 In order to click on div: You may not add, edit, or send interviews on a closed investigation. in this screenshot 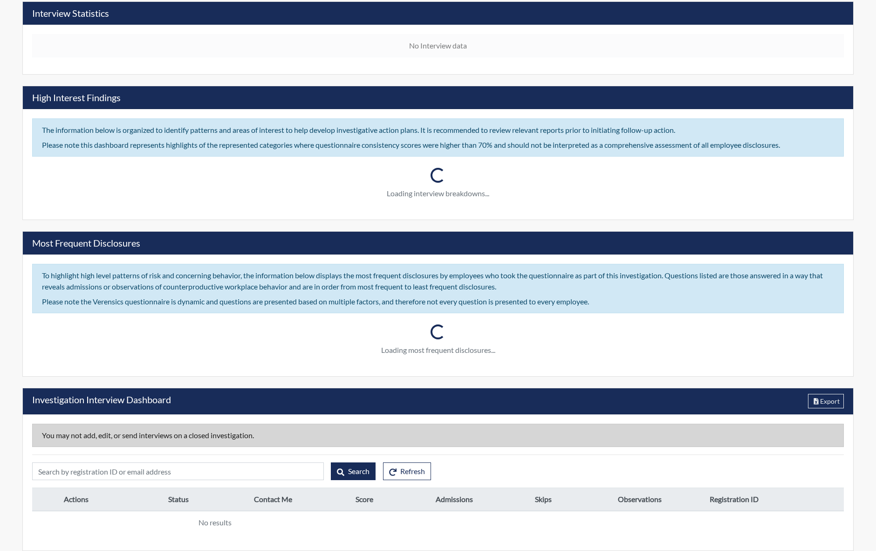, I will do `click(438, 435)`.